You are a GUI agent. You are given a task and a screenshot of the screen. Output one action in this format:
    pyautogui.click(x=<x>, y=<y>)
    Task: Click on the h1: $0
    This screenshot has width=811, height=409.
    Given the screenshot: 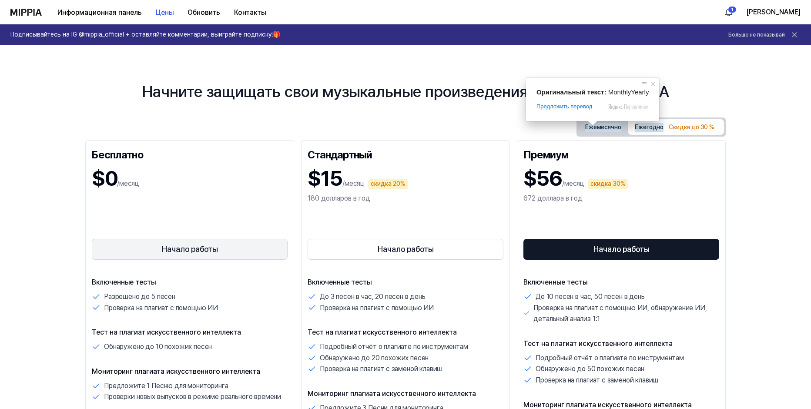 What is the action you would take?
    pyautogui.click(x=104, y=178)
    